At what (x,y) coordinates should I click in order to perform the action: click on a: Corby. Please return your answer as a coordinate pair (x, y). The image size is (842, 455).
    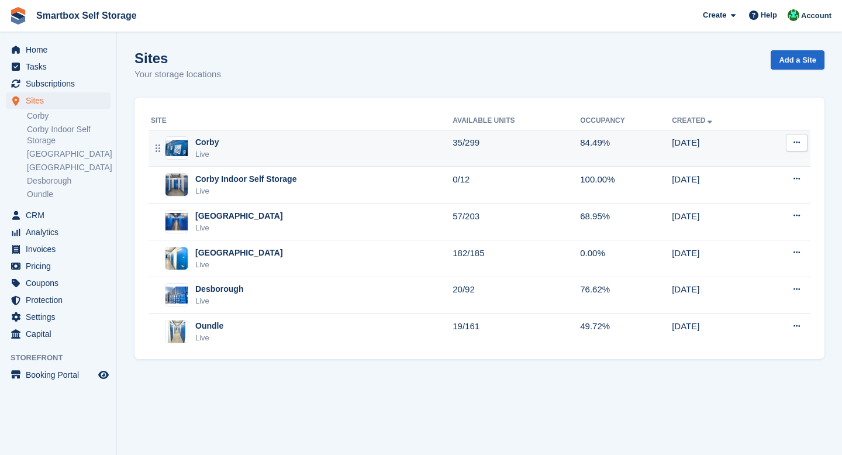
    Looking at the image, I should click on (68, 116).